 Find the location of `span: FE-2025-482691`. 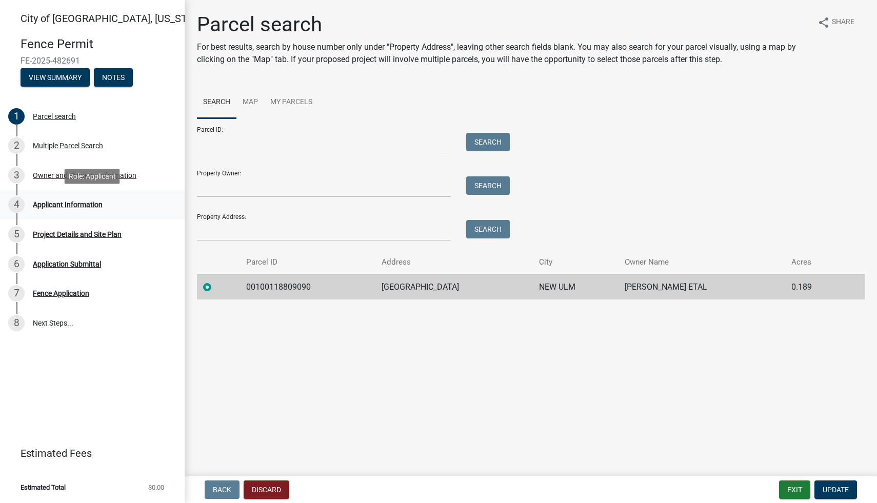

span: FE-2025-482691 is located at coordinates (92, 61).